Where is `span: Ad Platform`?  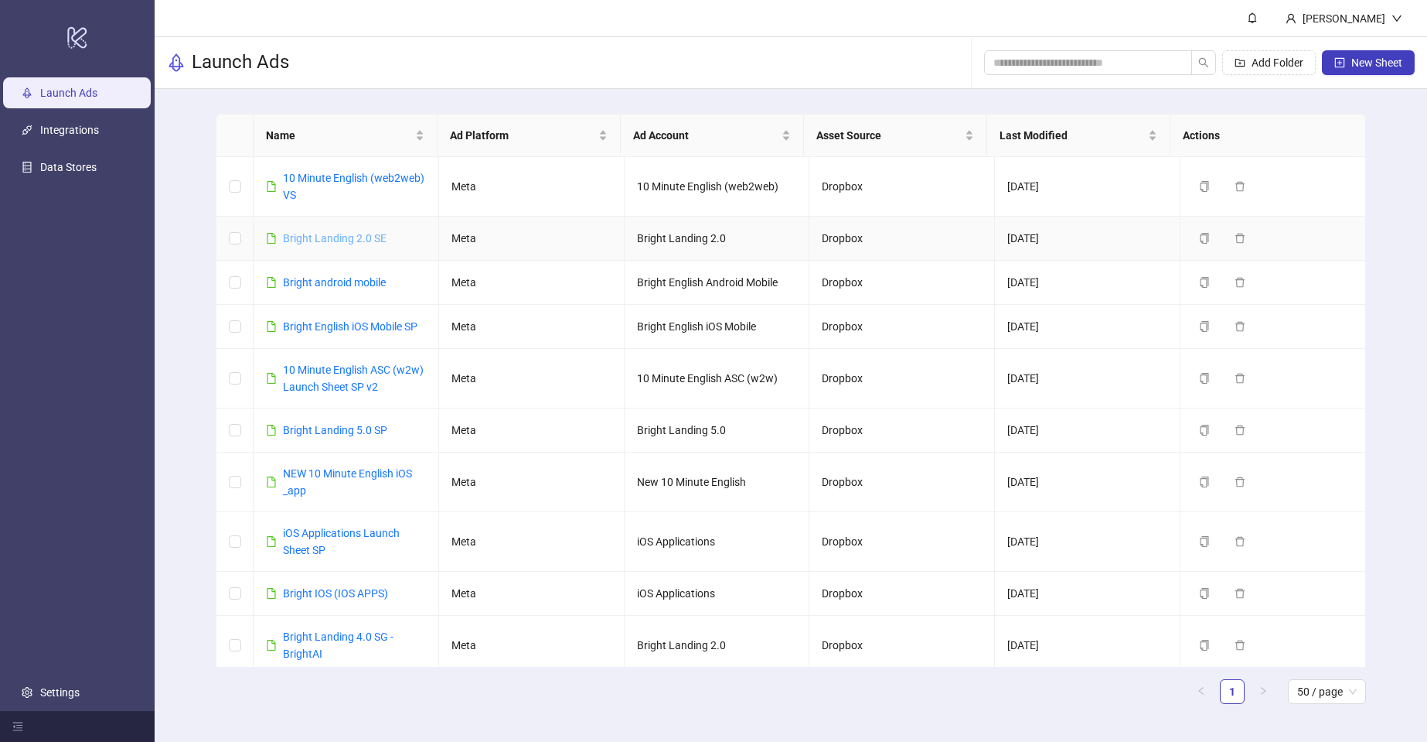 span: Ad Platform is located at coordinates (523, 135).